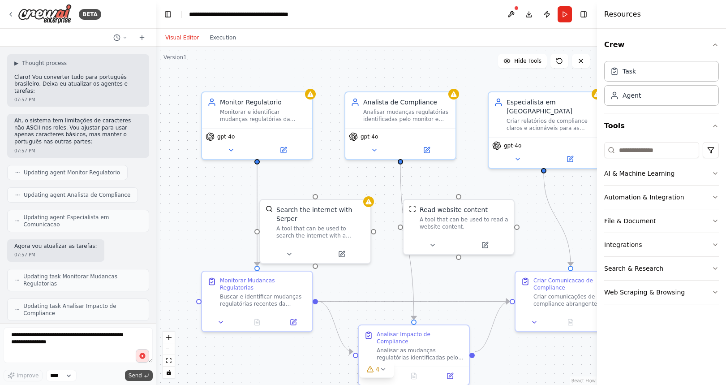 Image resolution: width=726 pixels, height=385 pixels. I want to click on button: Crew, so click(662, 45).